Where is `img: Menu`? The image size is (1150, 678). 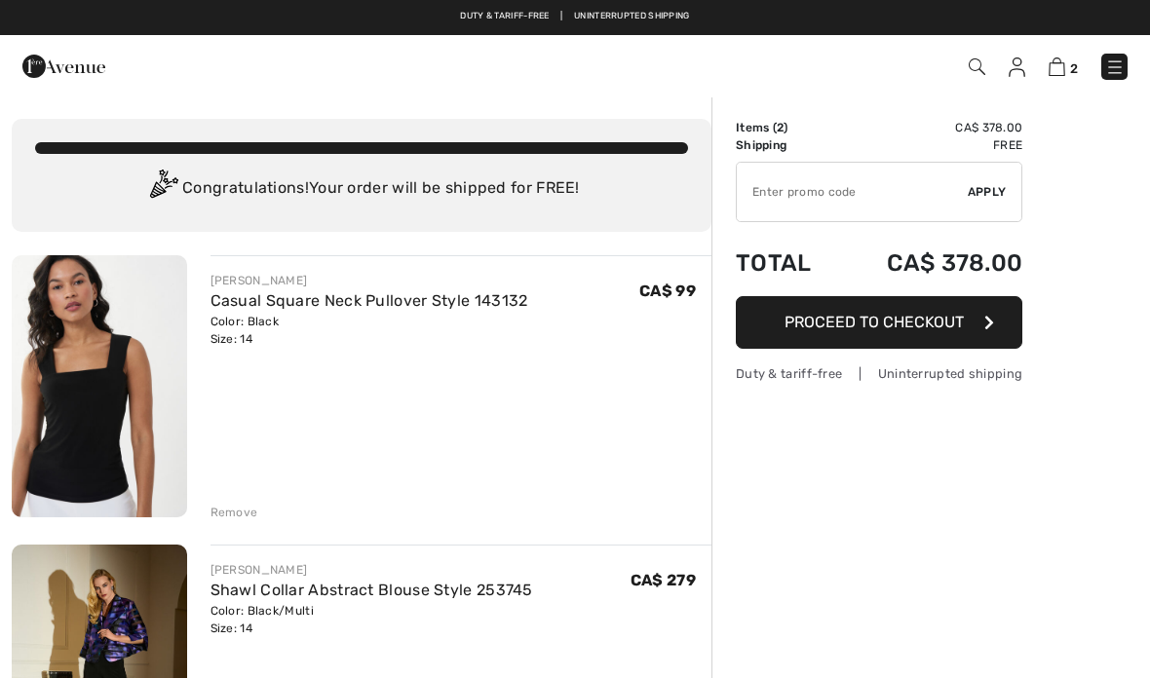
img: Menu is located at coordinates (1115, 67).